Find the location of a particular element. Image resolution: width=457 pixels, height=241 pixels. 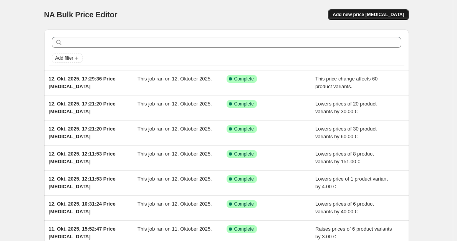

span: Add filter is located at coordinates (64, 58).